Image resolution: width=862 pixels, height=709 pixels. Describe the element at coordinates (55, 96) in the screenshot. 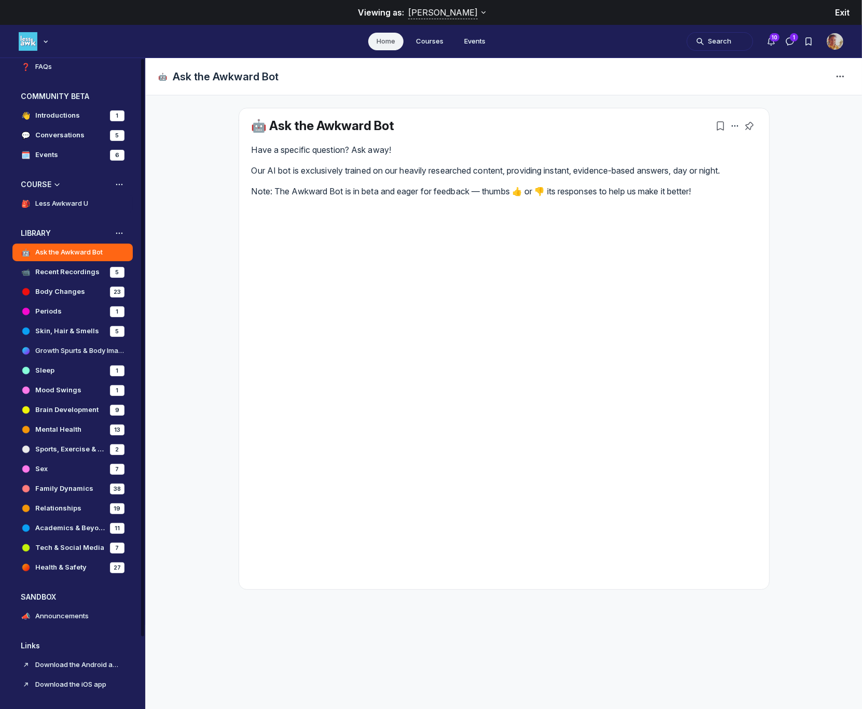

I see `h3: COMMUNITY BETA` at that location.